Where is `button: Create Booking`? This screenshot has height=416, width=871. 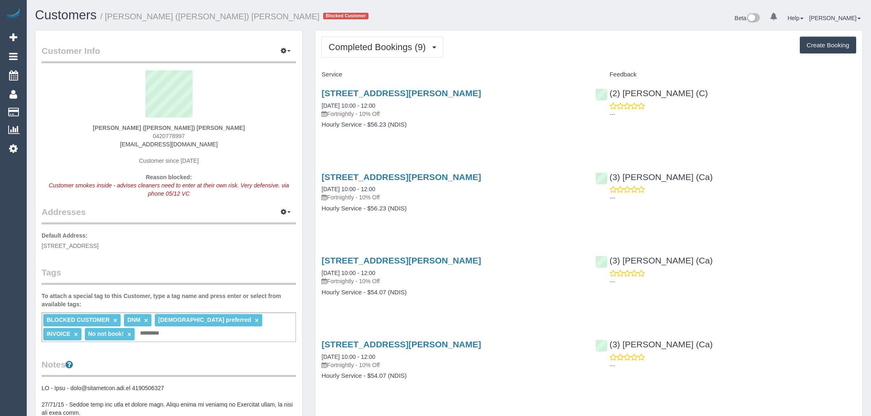
button: Create Booking is located at coordinates (827, 45).